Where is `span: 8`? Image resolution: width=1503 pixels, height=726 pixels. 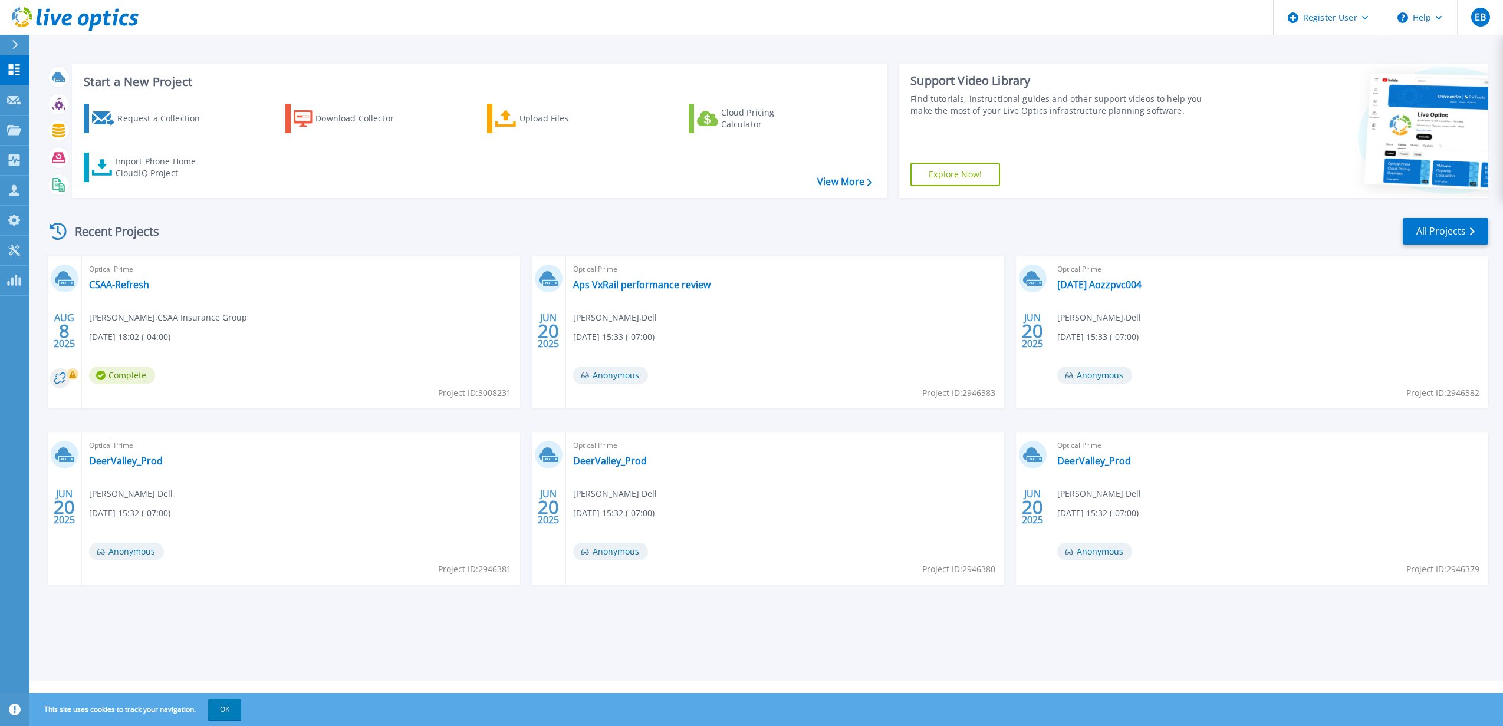 span: 8 is located at coordinates (64, 331).